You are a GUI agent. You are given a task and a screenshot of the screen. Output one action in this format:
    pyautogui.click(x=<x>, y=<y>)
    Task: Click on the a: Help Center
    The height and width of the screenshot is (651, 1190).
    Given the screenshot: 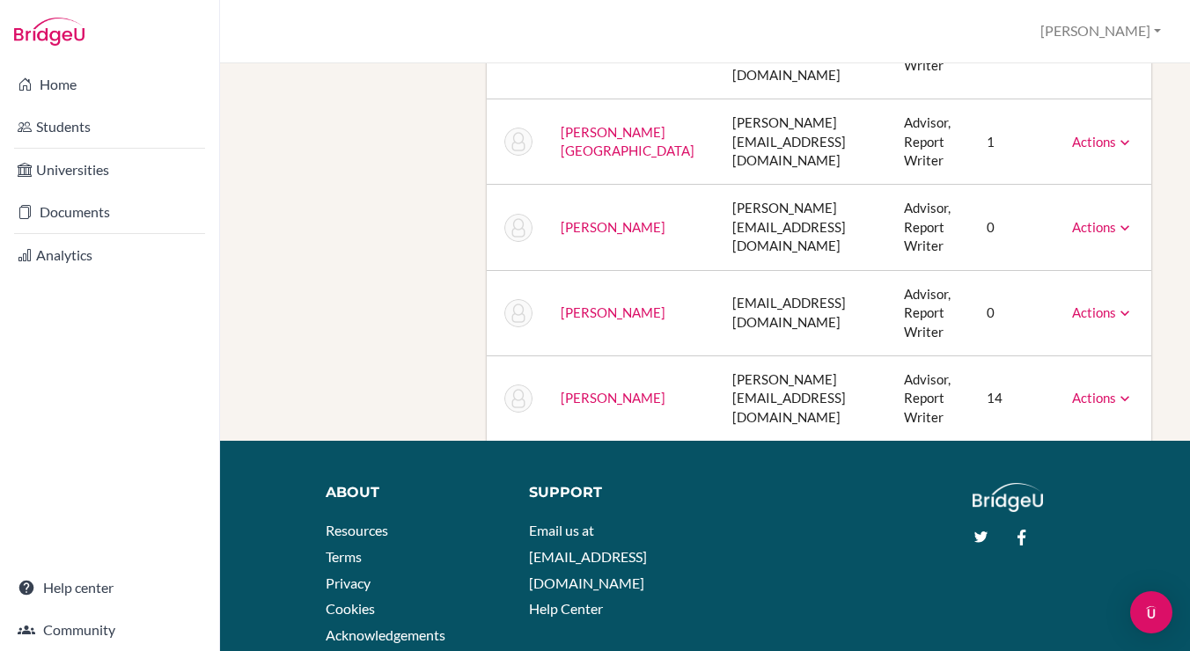 What is the action you would take?
    pyautogui.click(x=566, y=608)
    